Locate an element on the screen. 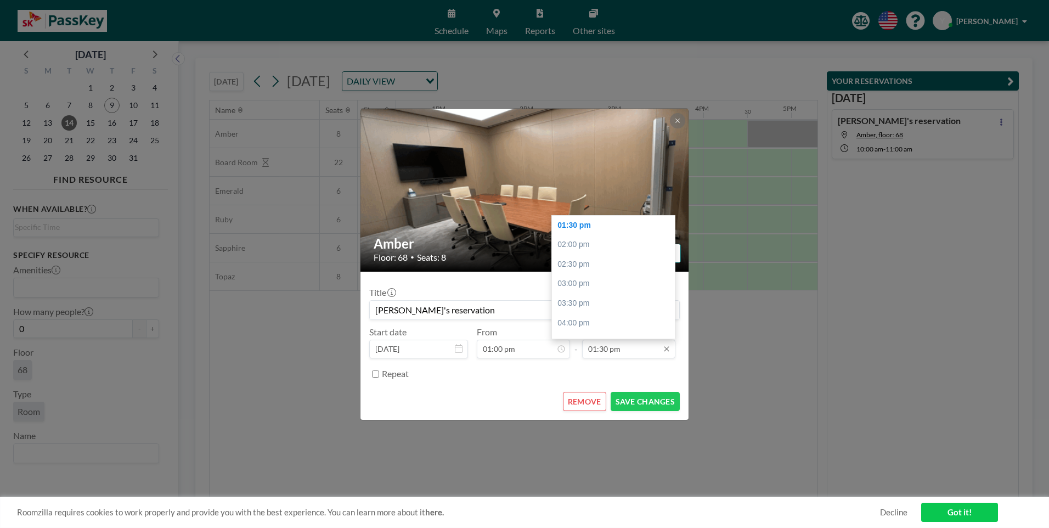  div: 04:30 pm is located at coordinates (616, 342).